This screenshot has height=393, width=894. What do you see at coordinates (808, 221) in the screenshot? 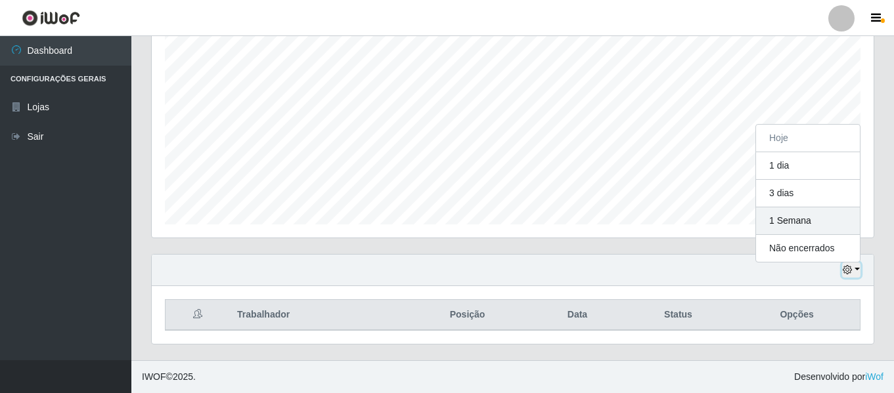
I see `button: 1 Semana` at bounding box center [808, 221].